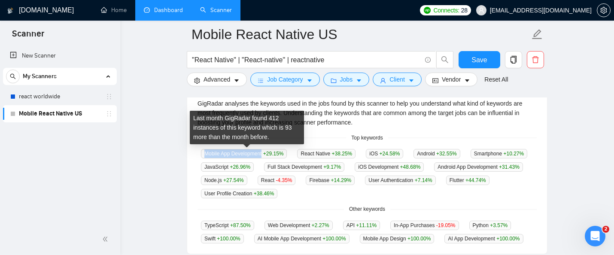  Describe the element at coordinates (384, 154) in the screenshot. I see `span: iOS` at that location.